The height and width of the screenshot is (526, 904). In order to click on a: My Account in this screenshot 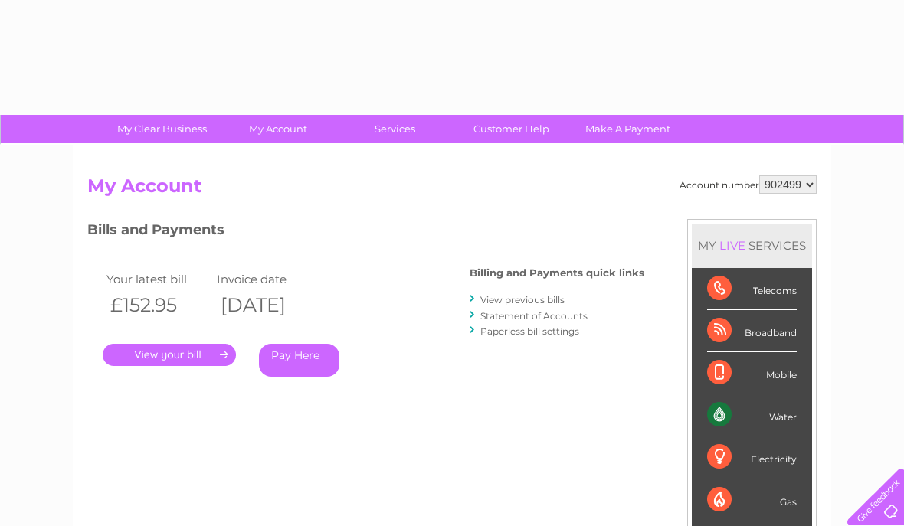, I will do `click(278, 129)`.